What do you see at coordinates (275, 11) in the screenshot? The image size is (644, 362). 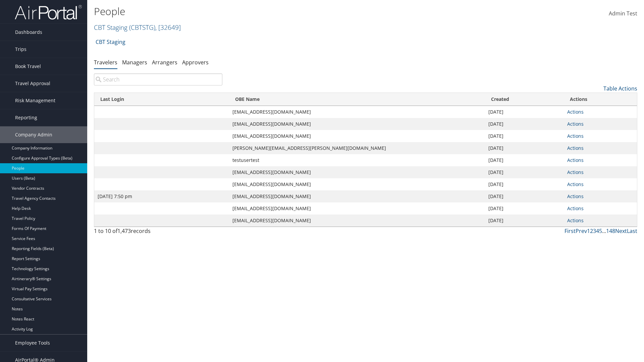 I see `h1: People` at bounding box center [275, 11].